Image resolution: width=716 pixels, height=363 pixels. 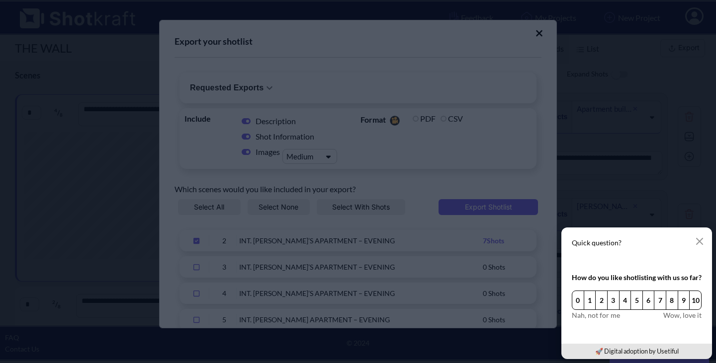 What do you see at coordinates (636, 300) in the screenshot?
I see `button: 5` at bounding box center [636, 300].